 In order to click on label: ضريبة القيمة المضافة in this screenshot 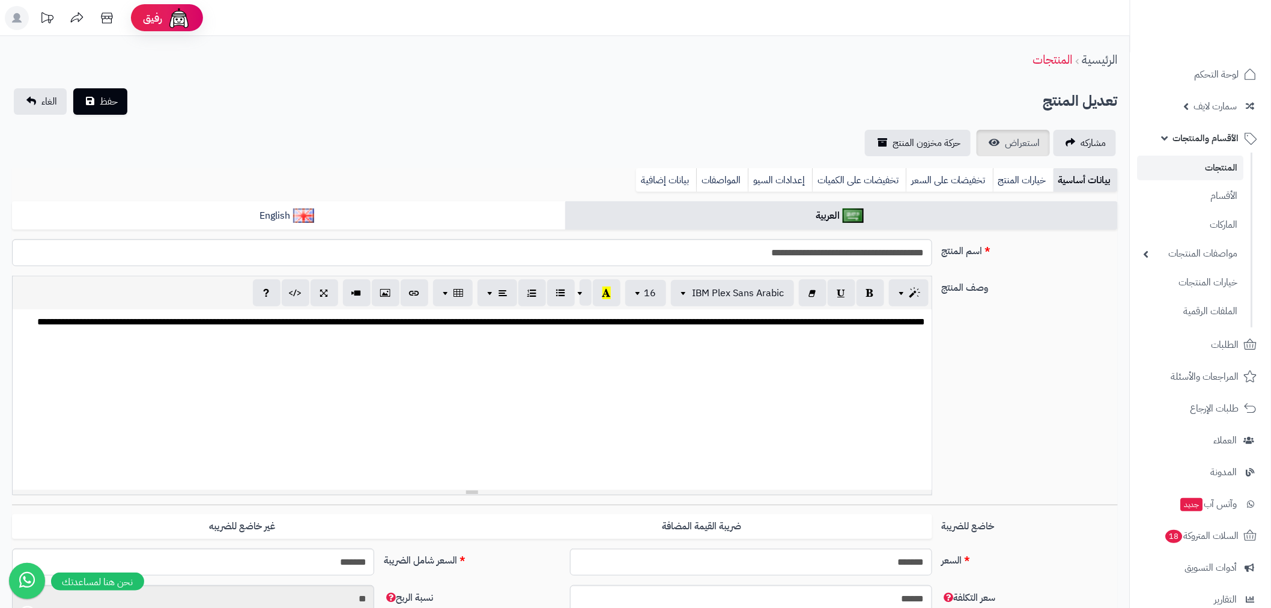, I will do `click(702, 526)`.